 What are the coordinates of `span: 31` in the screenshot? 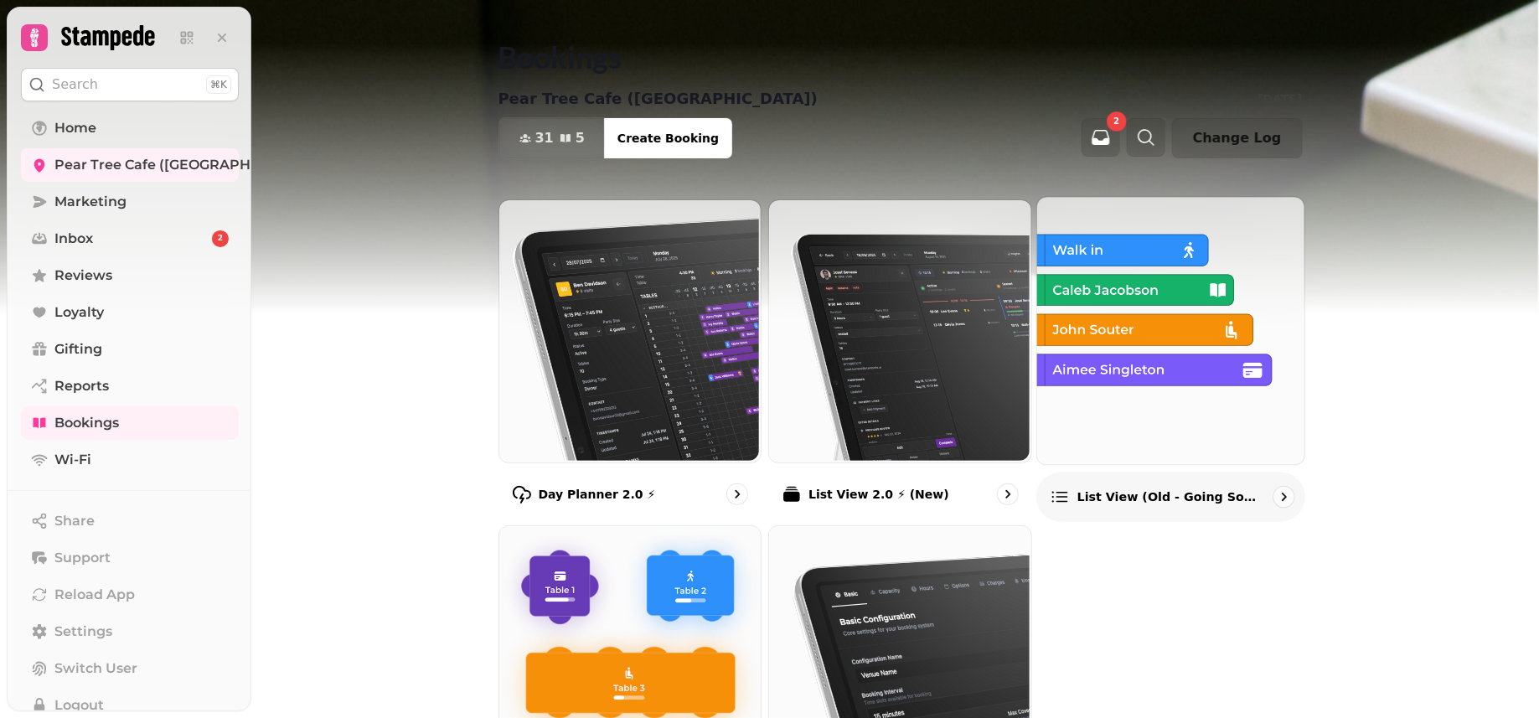 It's located at (545, 138).